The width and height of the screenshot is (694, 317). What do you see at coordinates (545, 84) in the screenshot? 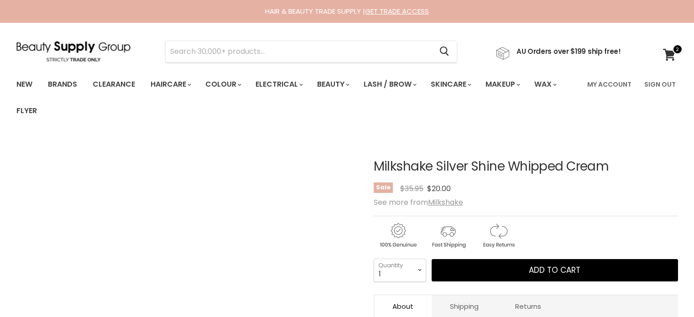
I see `a: Wax` at bounding box center [545, 84].